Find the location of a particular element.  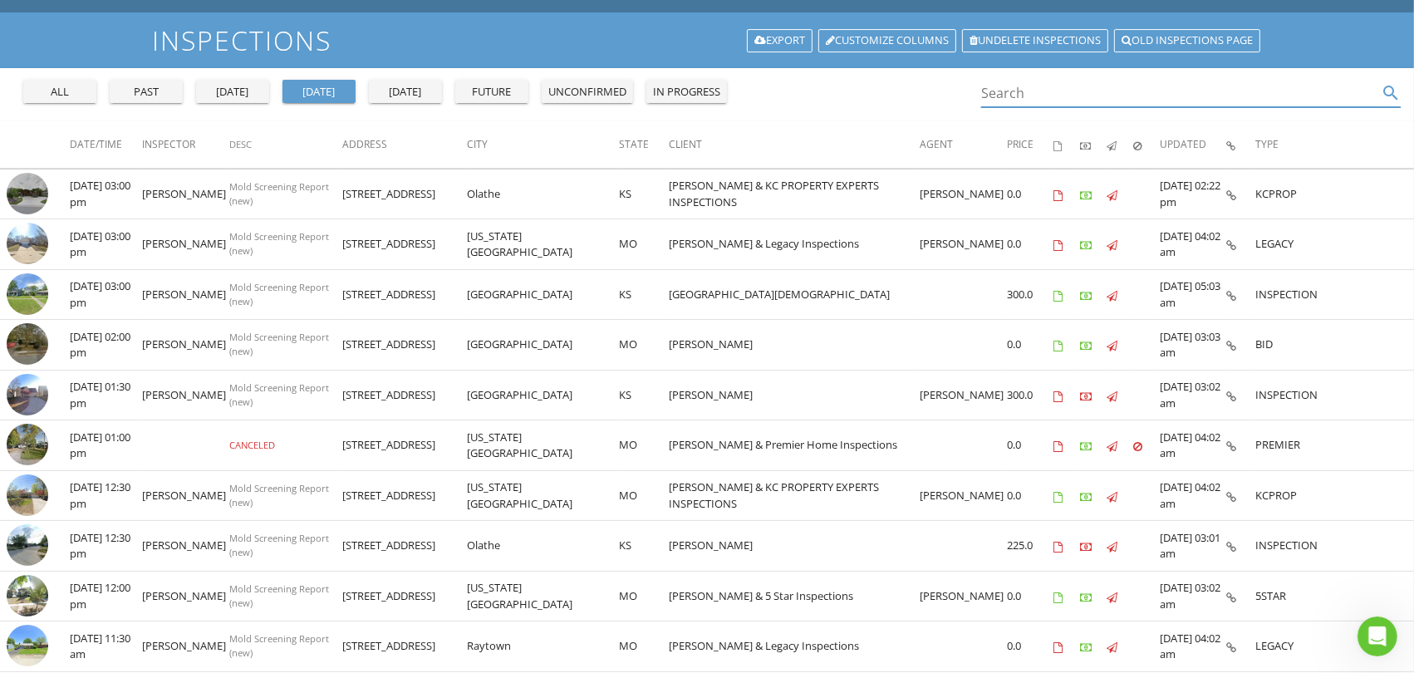

button: unconfirmed is located at coordinates (588, 91).